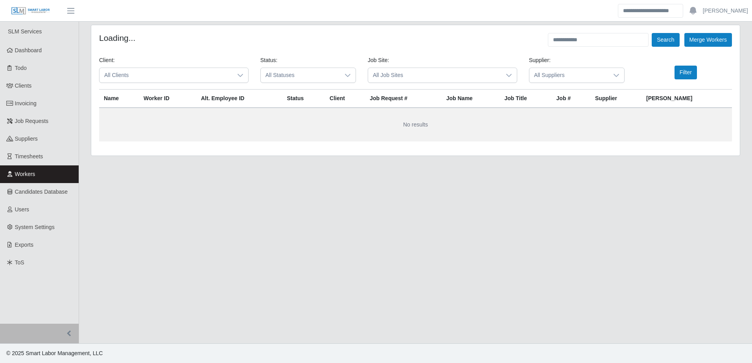 The image size is (752, 363). Describe the element at coordinates (434, 75) in the screenshot. I see `span: All Job Sites` at that location.